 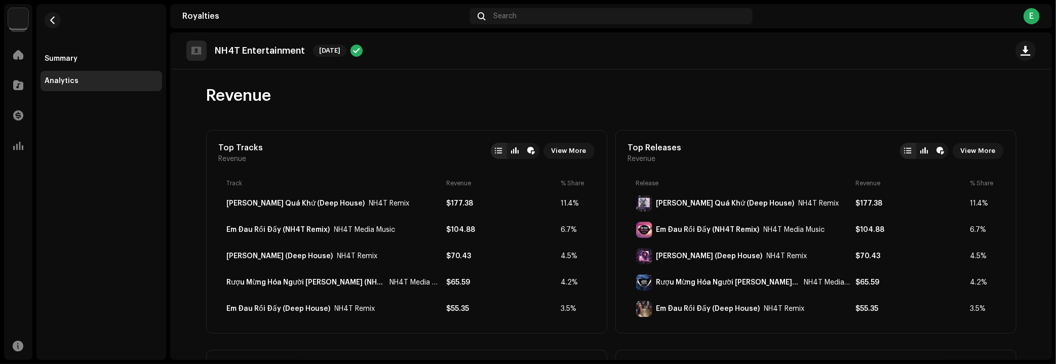 What do you see at coordinates (61, 81) in the screenshot?
I see `div: Analytics` at bounding box center [61, 81].